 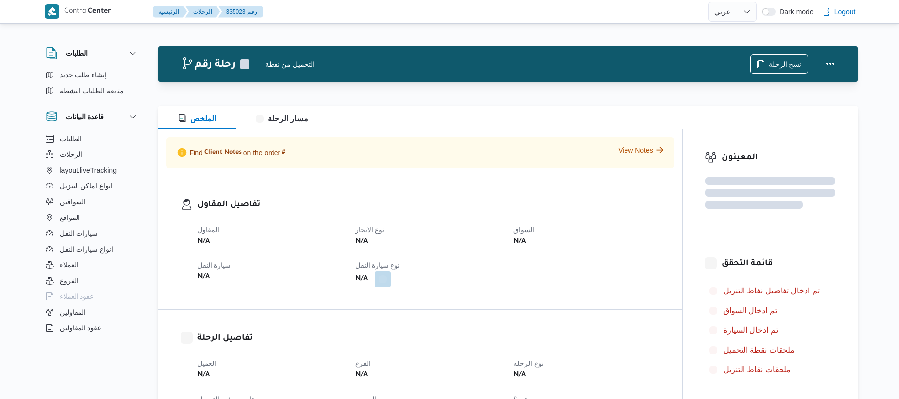 What do you see at coordinates (71, 155) in the screenshot?
I see `span: الرحلات` at bounding box center [71, 155].